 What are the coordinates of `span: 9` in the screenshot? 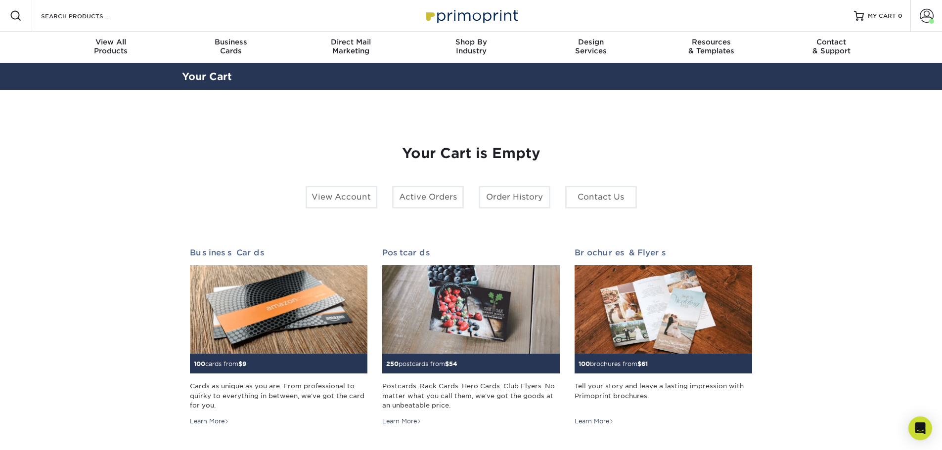 It's located at (244, 364).